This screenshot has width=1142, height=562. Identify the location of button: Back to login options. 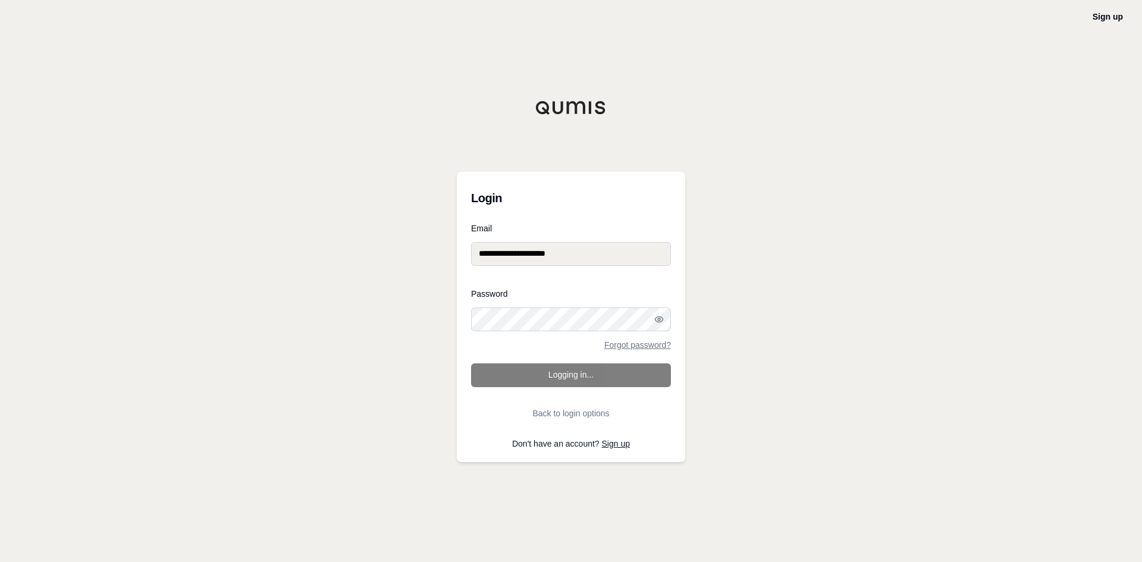
(571, 413).